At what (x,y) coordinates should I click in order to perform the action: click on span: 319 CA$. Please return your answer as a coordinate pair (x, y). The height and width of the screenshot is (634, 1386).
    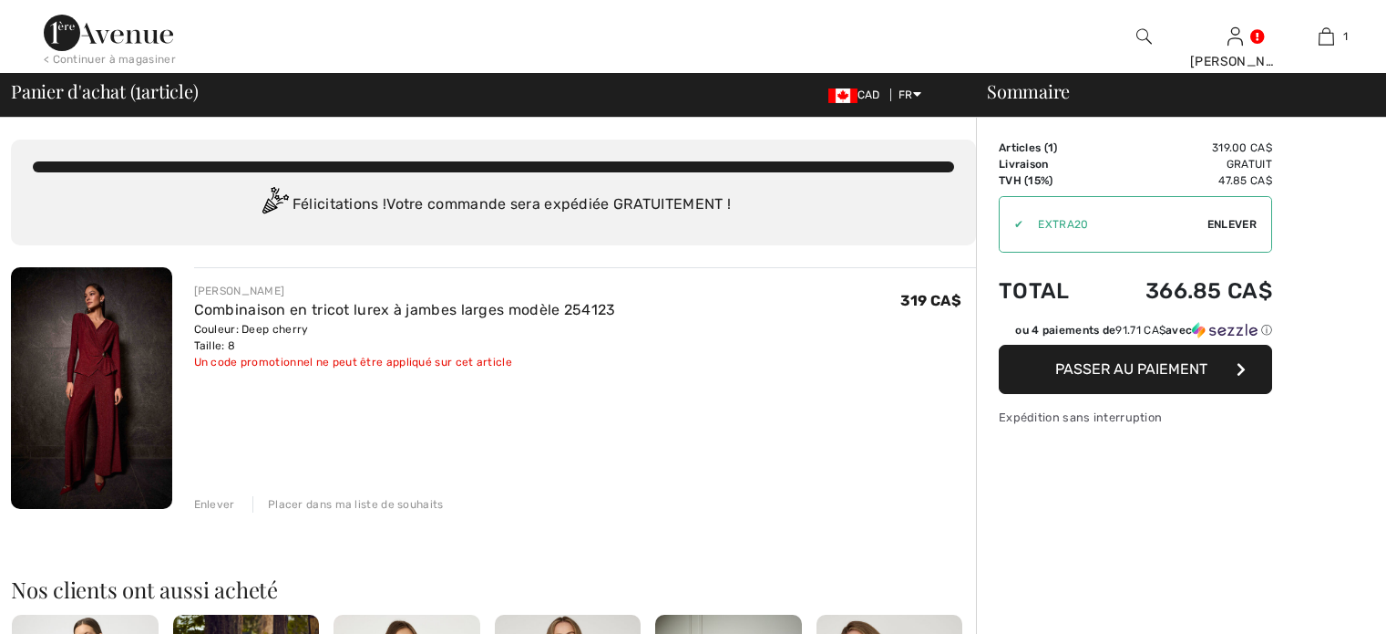
    Looking at the image, I should click on (931, 300).